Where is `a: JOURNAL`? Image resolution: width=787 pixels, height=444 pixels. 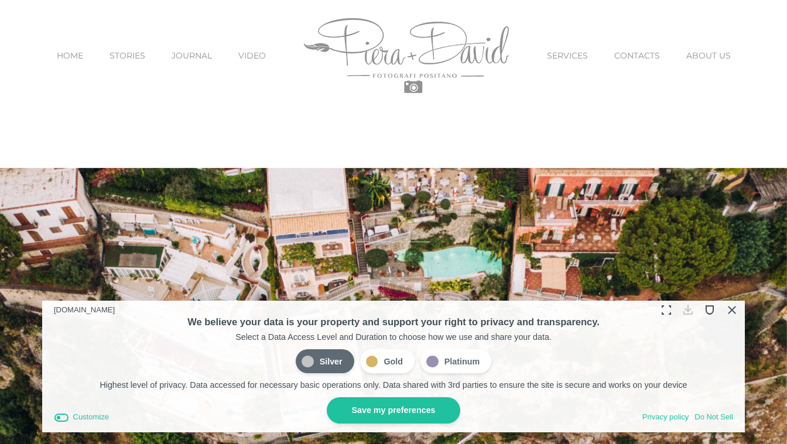
a: JOURNAL is located at coordinates (191, 56).